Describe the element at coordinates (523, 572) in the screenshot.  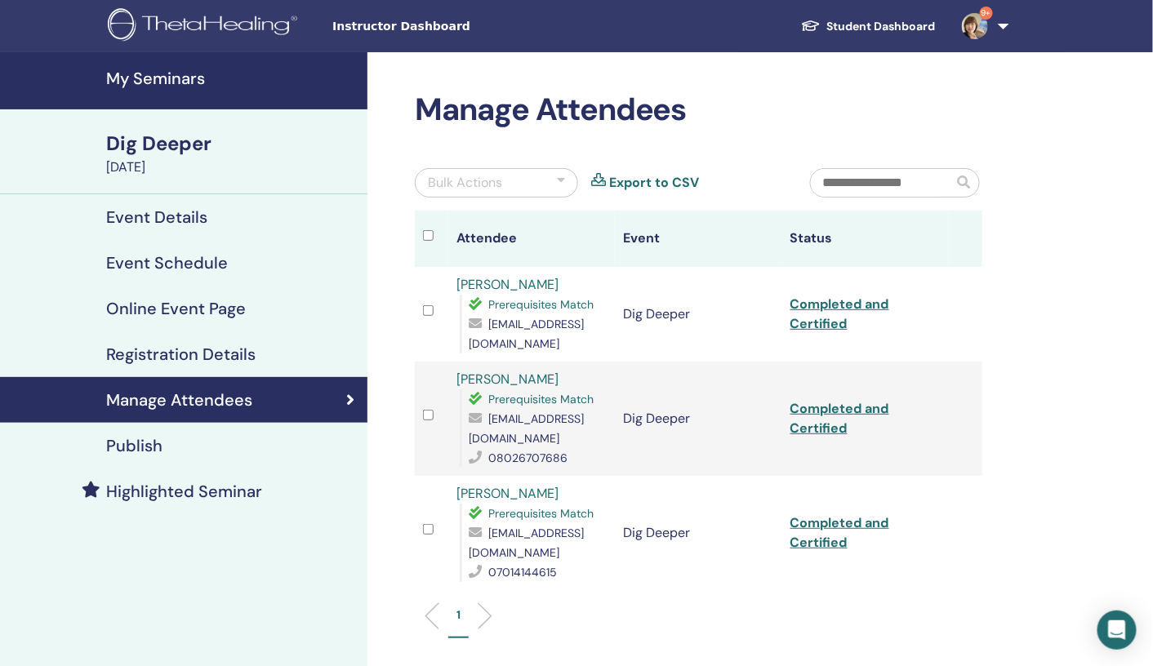
I see `span: 07014144615` at that location.